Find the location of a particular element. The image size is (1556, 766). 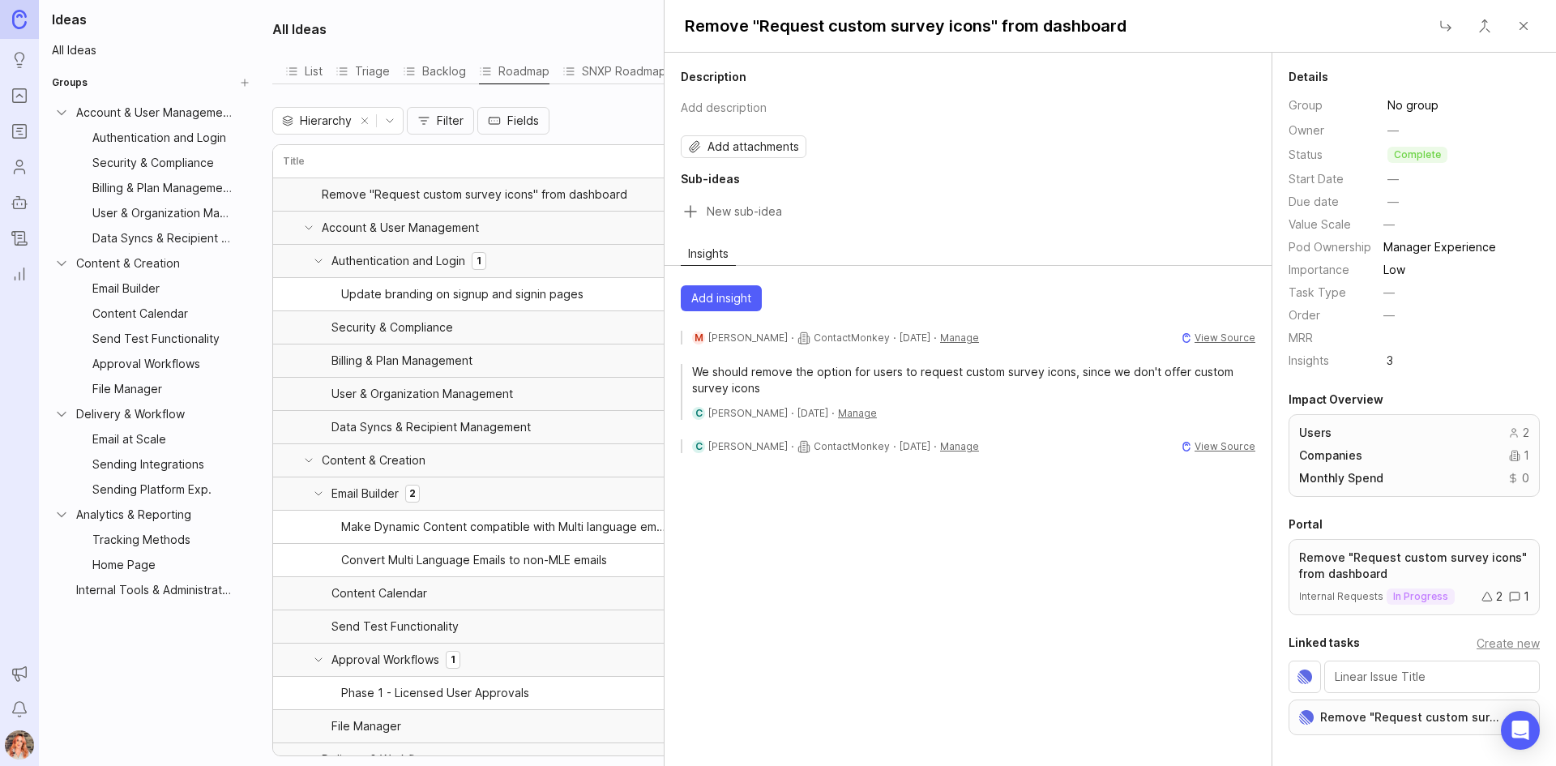

span: Update branding on signup and signin pages is located at coordinates (462, 294).